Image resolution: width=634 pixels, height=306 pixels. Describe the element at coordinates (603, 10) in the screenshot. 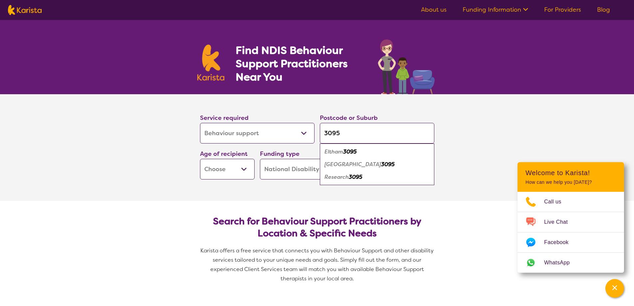

I see `a: Blog` at that location.